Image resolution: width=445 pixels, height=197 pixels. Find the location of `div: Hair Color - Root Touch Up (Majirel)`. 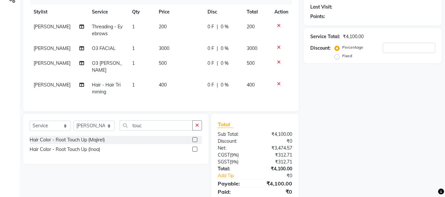

div: Hair Color - Root Touch Up (Majirel) is located at coordinates (67, 140).